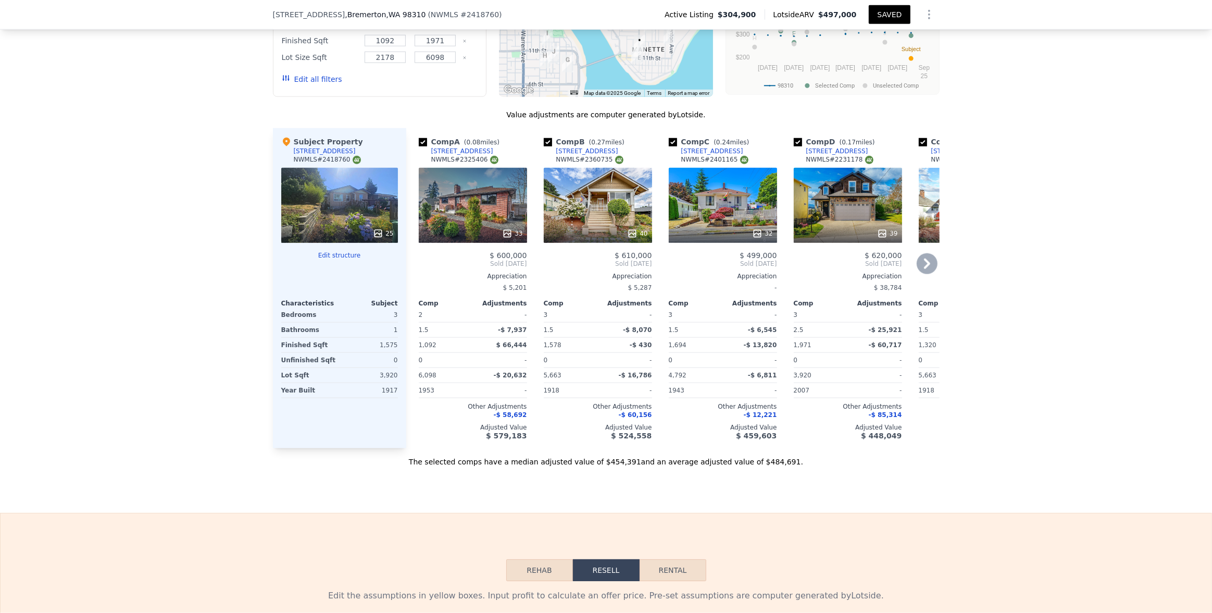  I want to click on text: C, so click(911, 27).